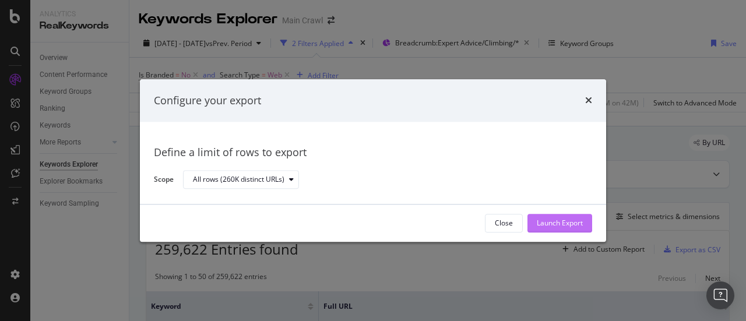 Image resolution: width=746 pixels, height=321 pixels. I want to click on div: Launch Export, so click(559, 223).